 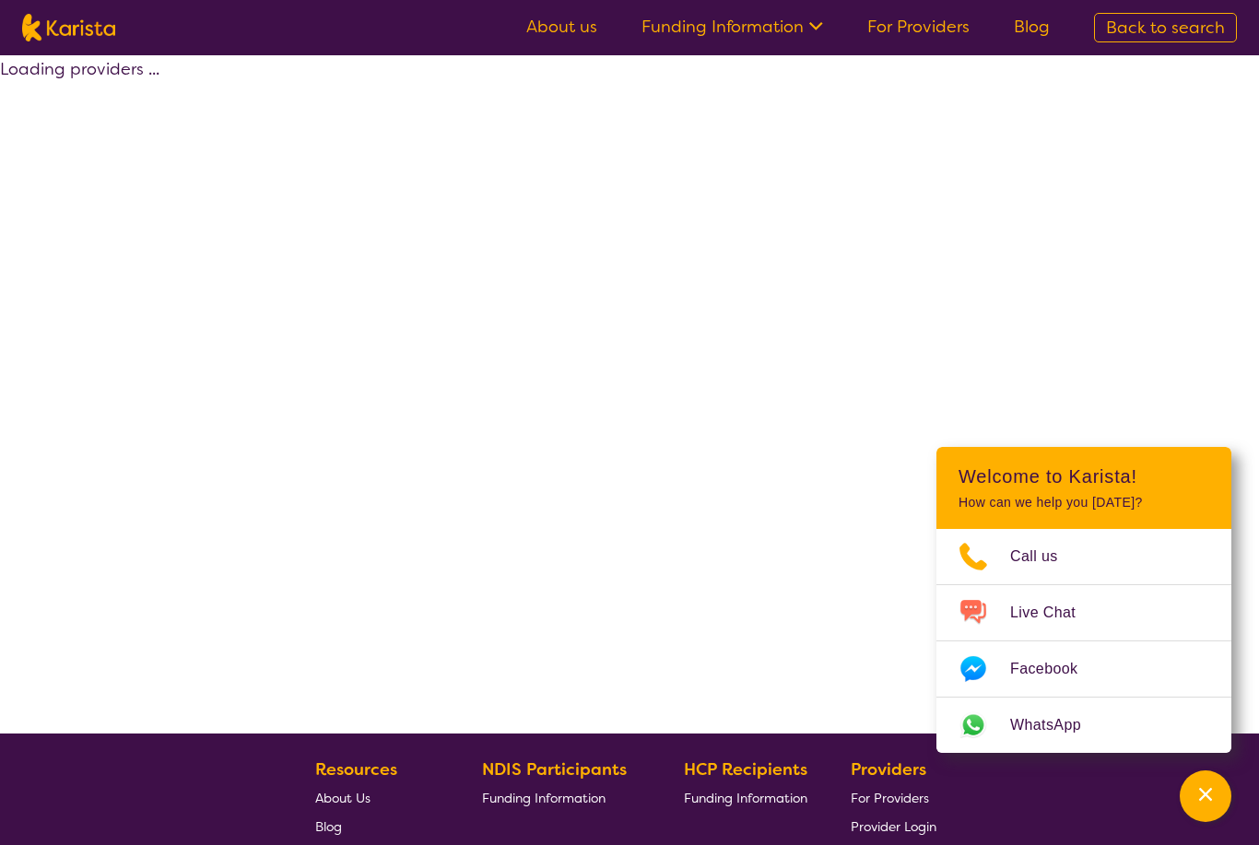 What do you see at coordinates (377, 797) in the screenshot?
I see `a: About Us` at bounding box center [377, 797].